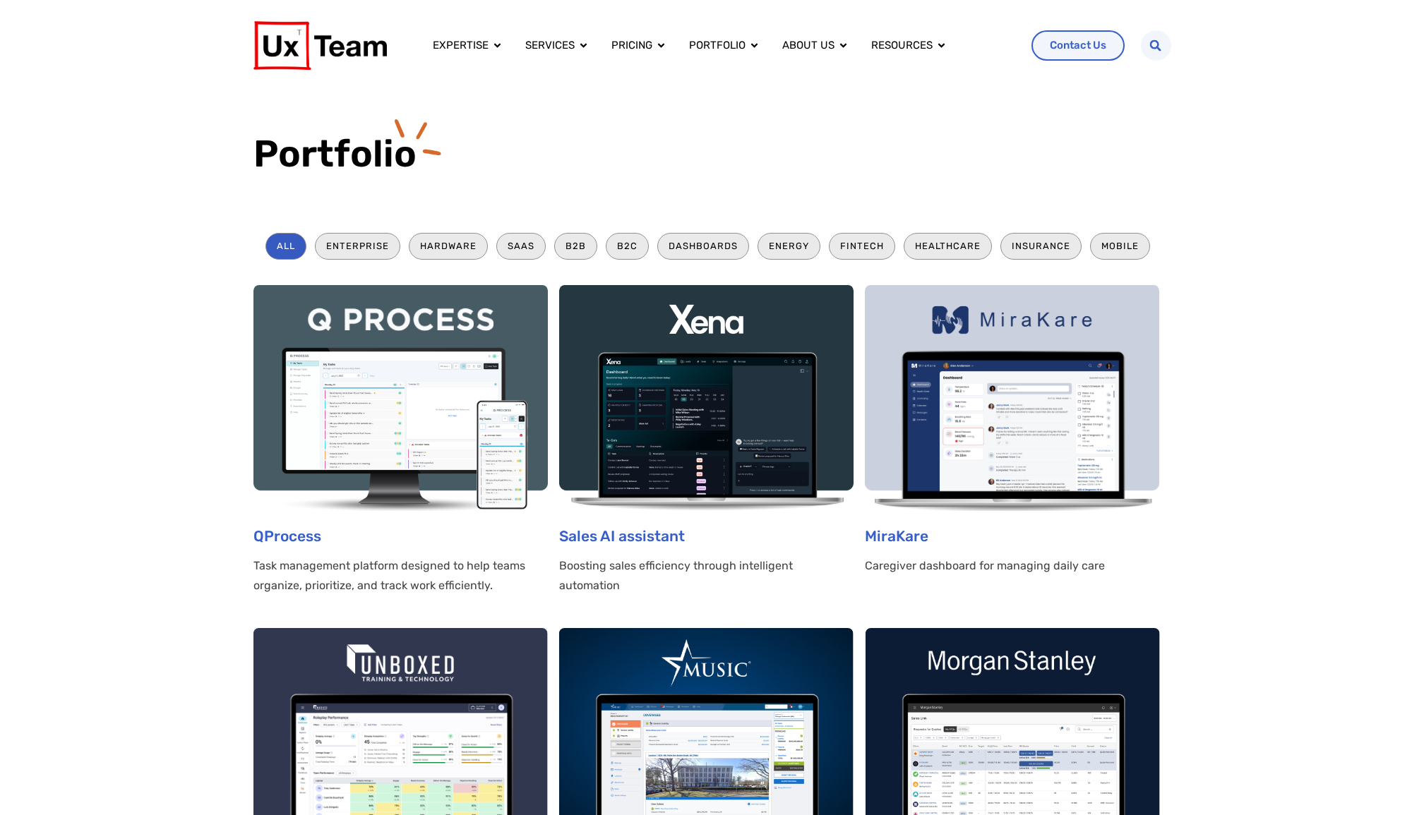 The width and height of the screenshot is (1424, 815). I want to click on p: Caregiver dashboard for managing daily care, so click(1011, 566).